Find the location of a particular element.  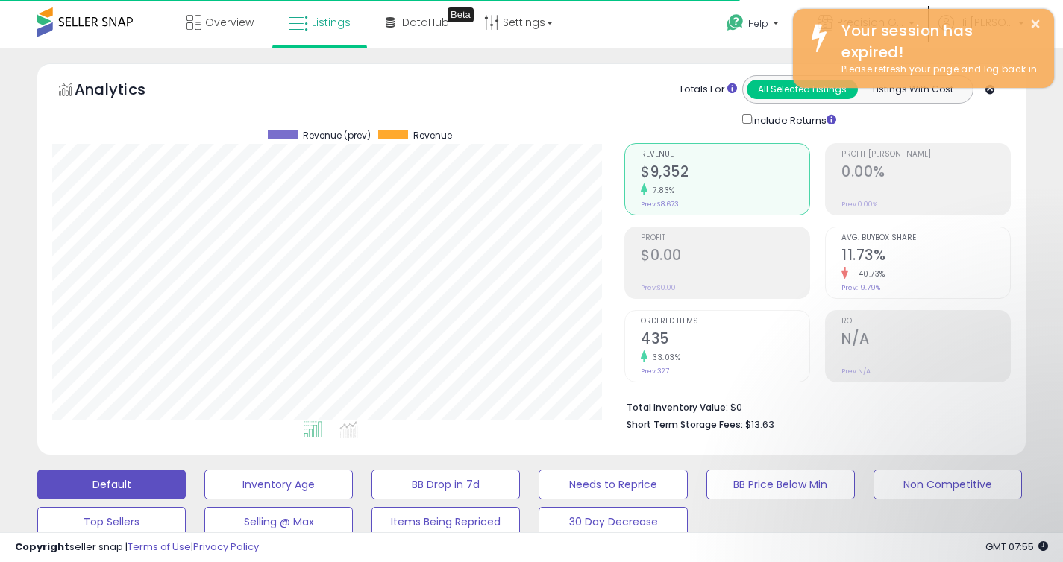

b: Short Term Storage Fees: is located at coordinates (685, 424).